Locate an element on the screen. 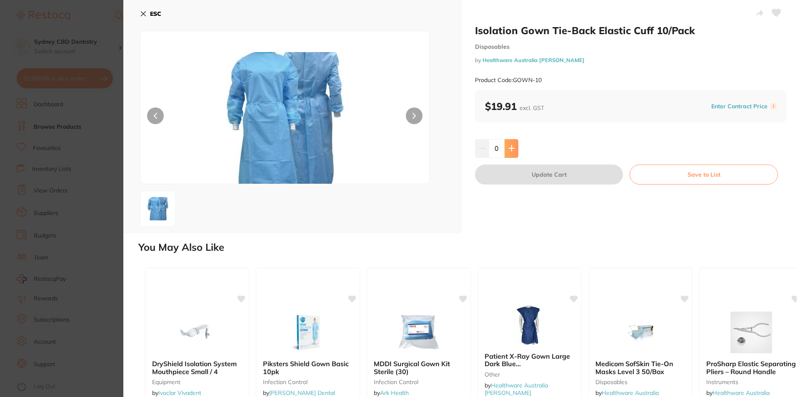  h2: You May Also Like is located at coordinates (467, 247).